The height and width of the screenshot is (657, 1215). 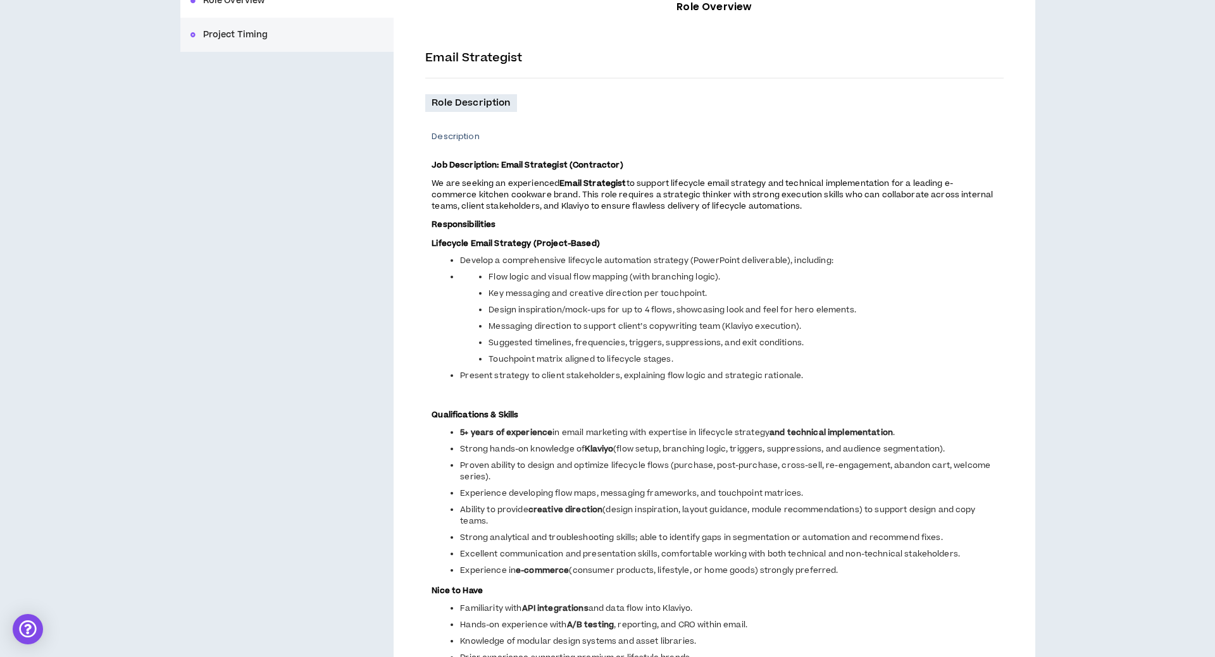 I want to click on span: Flow logic and visual flow mapping (with branching logic)., so click(x=604, y=277).